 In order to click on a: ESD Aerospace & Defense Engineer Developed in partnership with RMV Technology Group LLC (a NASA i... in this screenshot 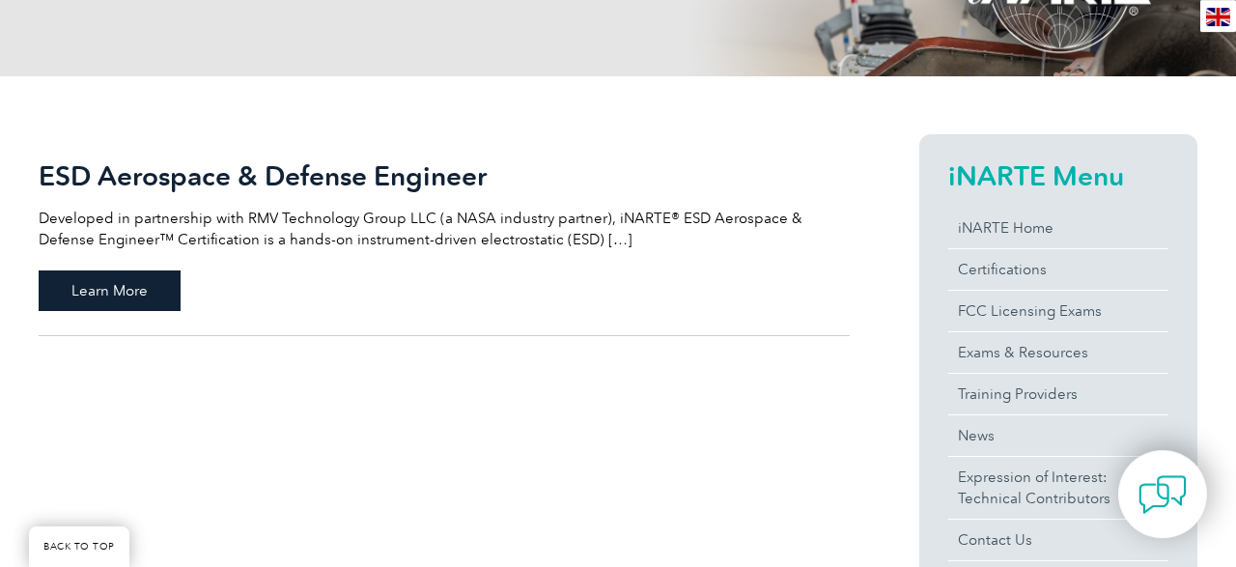, I will do `click(444, 235)`.